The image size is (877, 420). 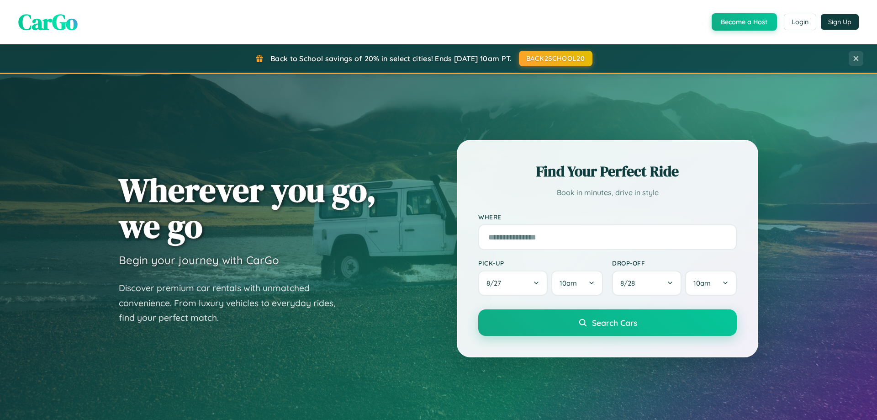 I want to click on p: Discover premium car rentals with unmatched convenience. From luxury vehicles to everyday rides, ..., so click(x=233, y=303).